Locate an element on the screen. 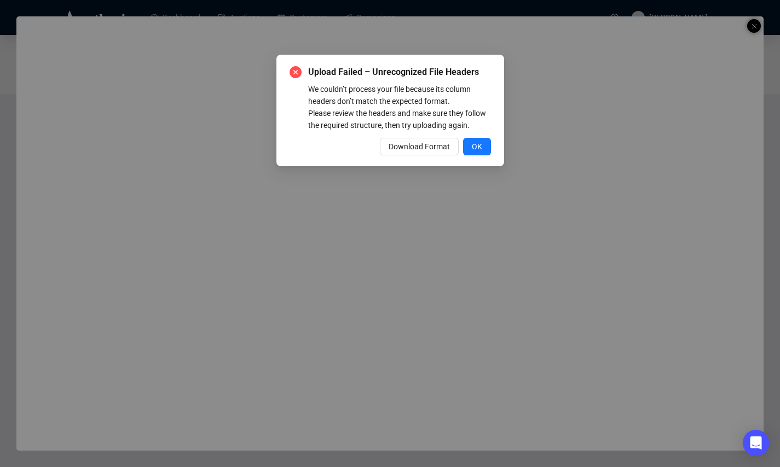 This screenshot has width=780, height=467. span: close-circle is located at coordinates (296, 72).